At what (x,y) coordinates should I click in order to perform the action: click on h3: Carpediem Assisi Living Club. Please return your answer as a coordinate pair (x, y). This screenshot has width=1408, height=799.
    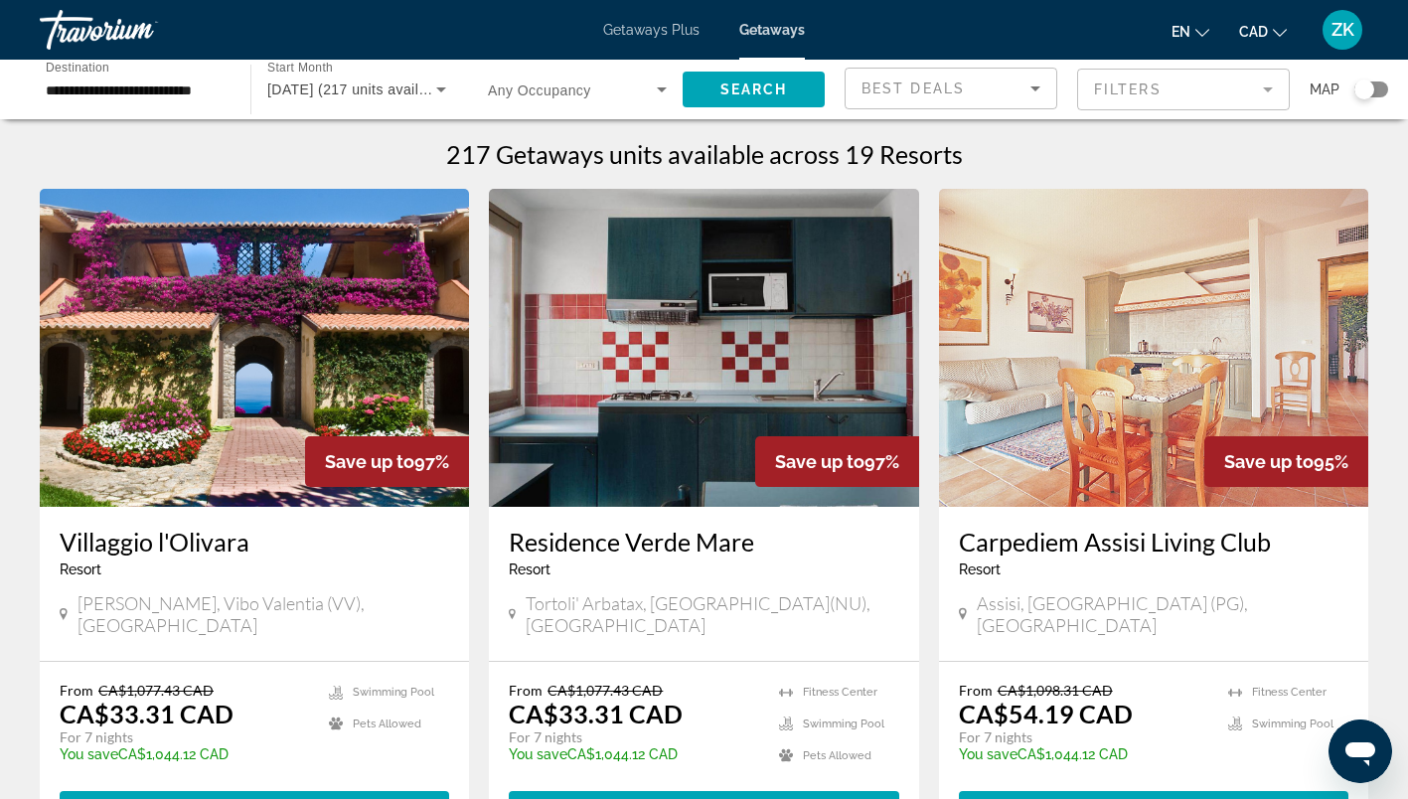
    Looking at the image, I should click on (1153, 541).